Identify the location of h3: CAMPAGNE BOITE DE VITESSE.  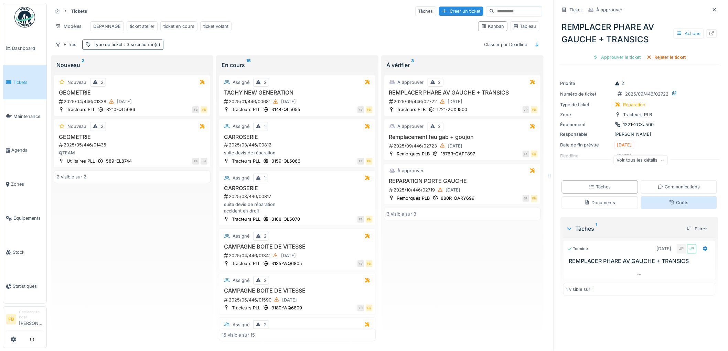
(297, 247).